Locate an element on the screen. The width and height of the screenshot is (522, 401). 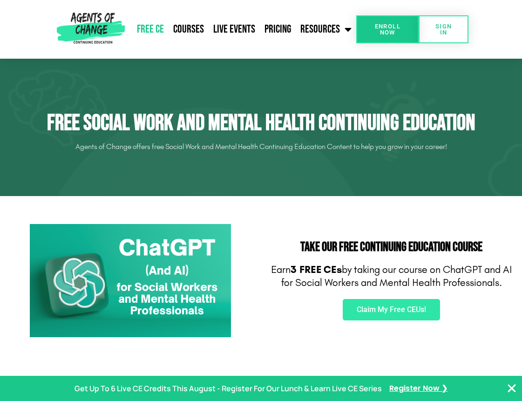
button: Close Banner is located at coordinates (512, 389).